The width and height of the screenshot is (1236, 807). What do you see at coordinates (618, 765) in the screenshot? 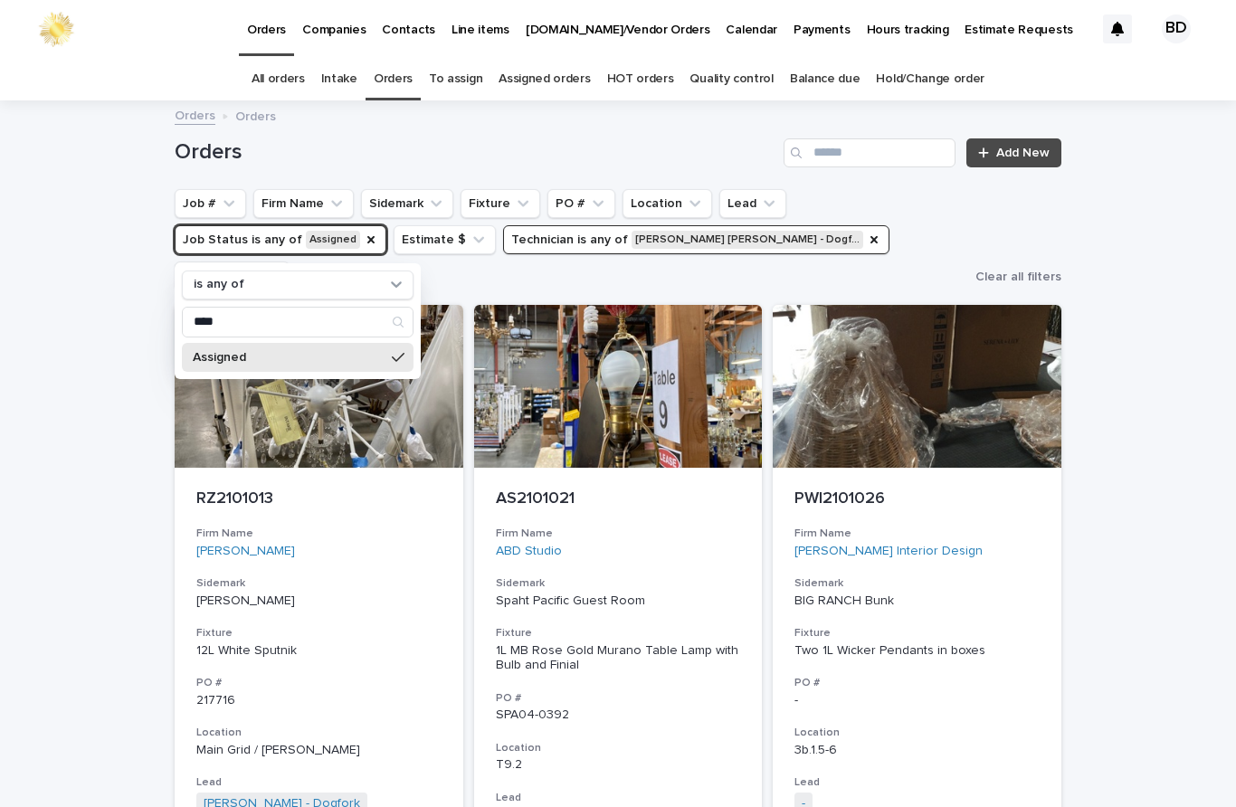
I see `p: T9.2` at bounding box center [618, 765].